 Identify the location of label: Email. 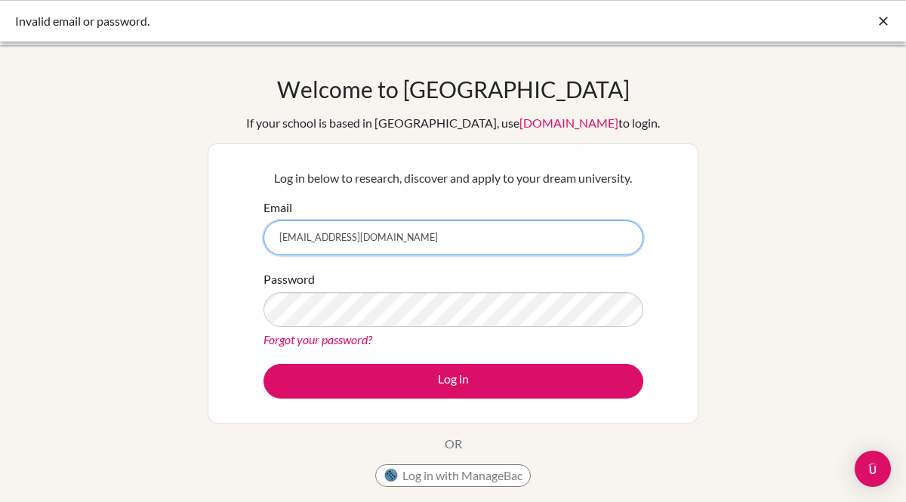
(278, 208).